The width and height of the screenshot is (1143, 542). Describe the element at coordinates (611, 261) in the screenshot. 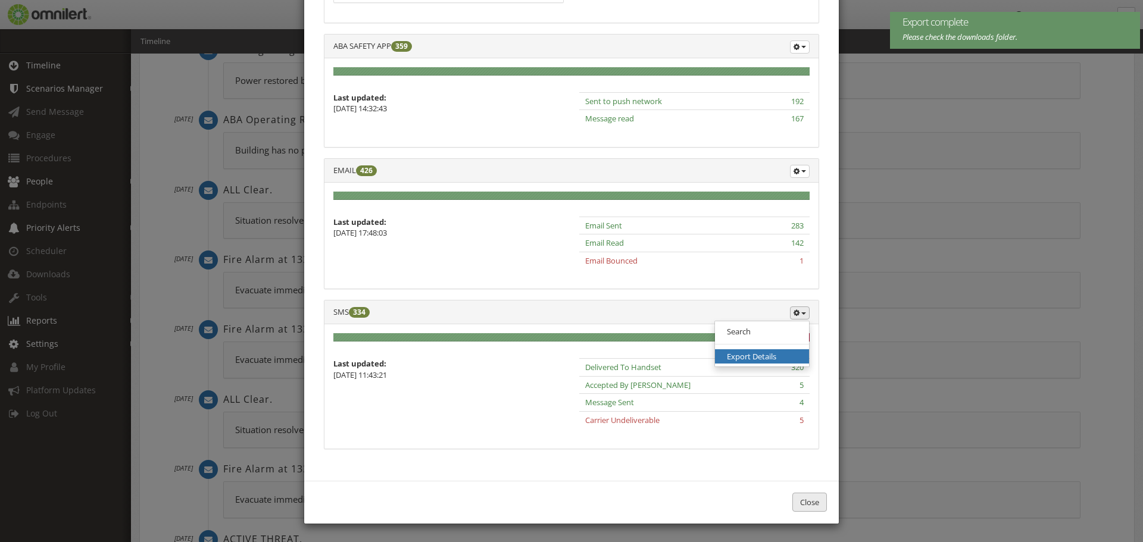

I see `span: Email Bounced` at that location.